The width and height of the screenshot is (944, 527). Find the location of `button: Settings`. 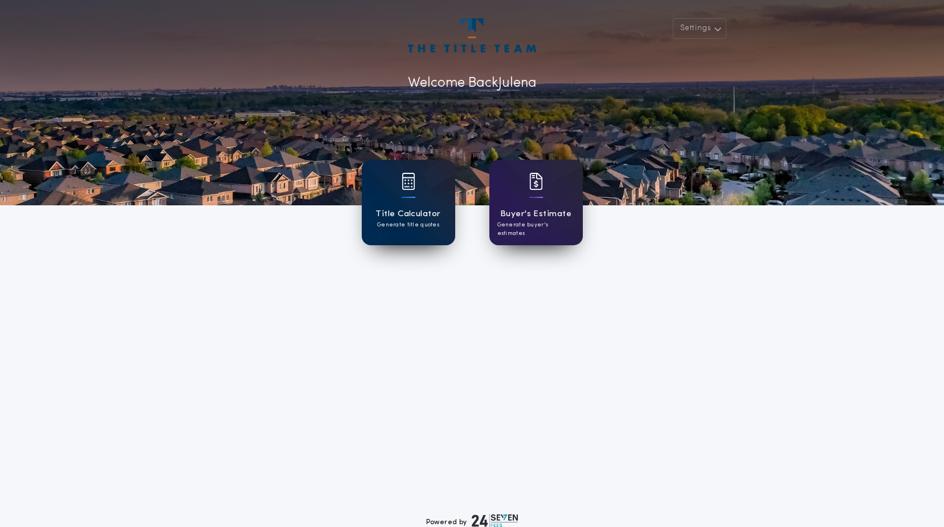

button: Settings is located at coordinates (700, 28).